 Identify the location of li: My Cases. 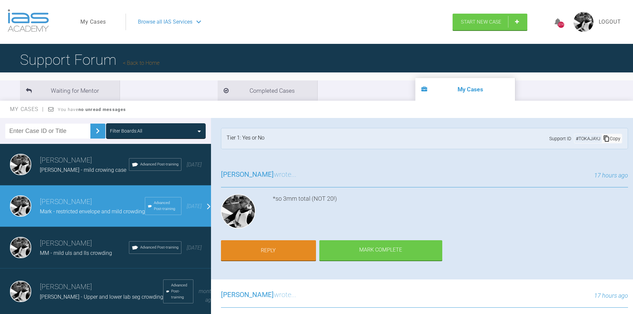
(465, 89).